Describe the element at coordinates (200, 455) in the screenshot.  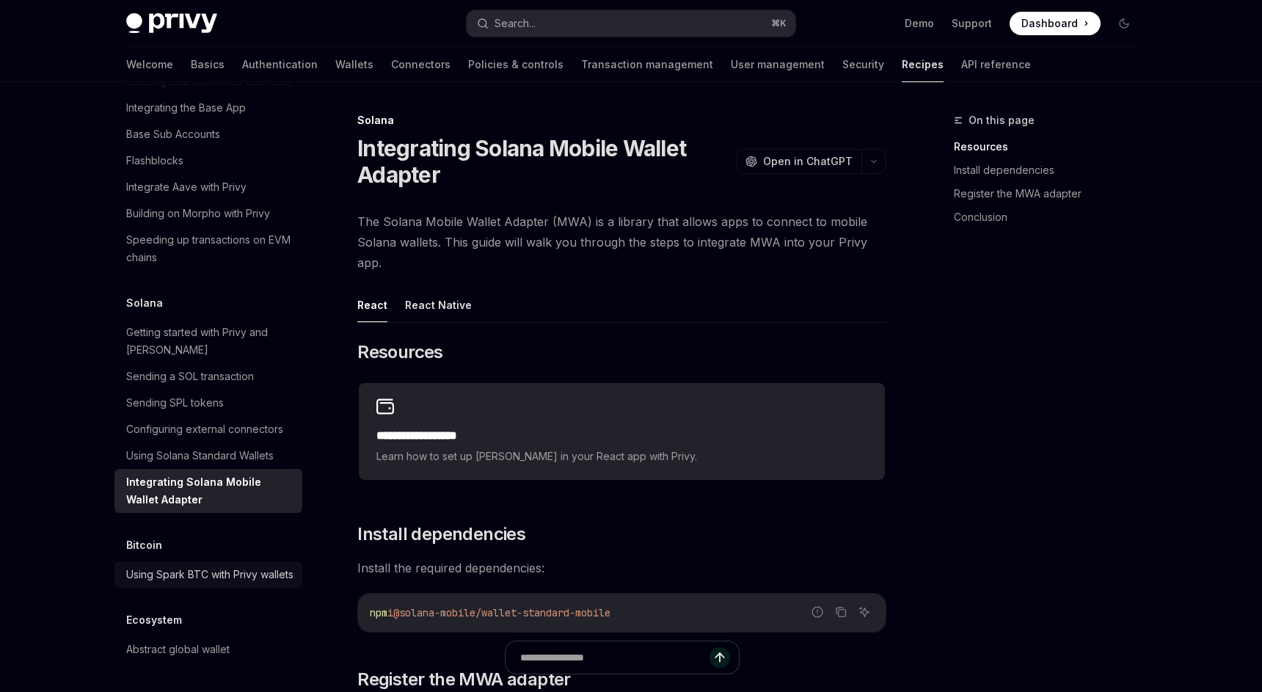
I see `div: Using Solana Standard Wallets` at that location.